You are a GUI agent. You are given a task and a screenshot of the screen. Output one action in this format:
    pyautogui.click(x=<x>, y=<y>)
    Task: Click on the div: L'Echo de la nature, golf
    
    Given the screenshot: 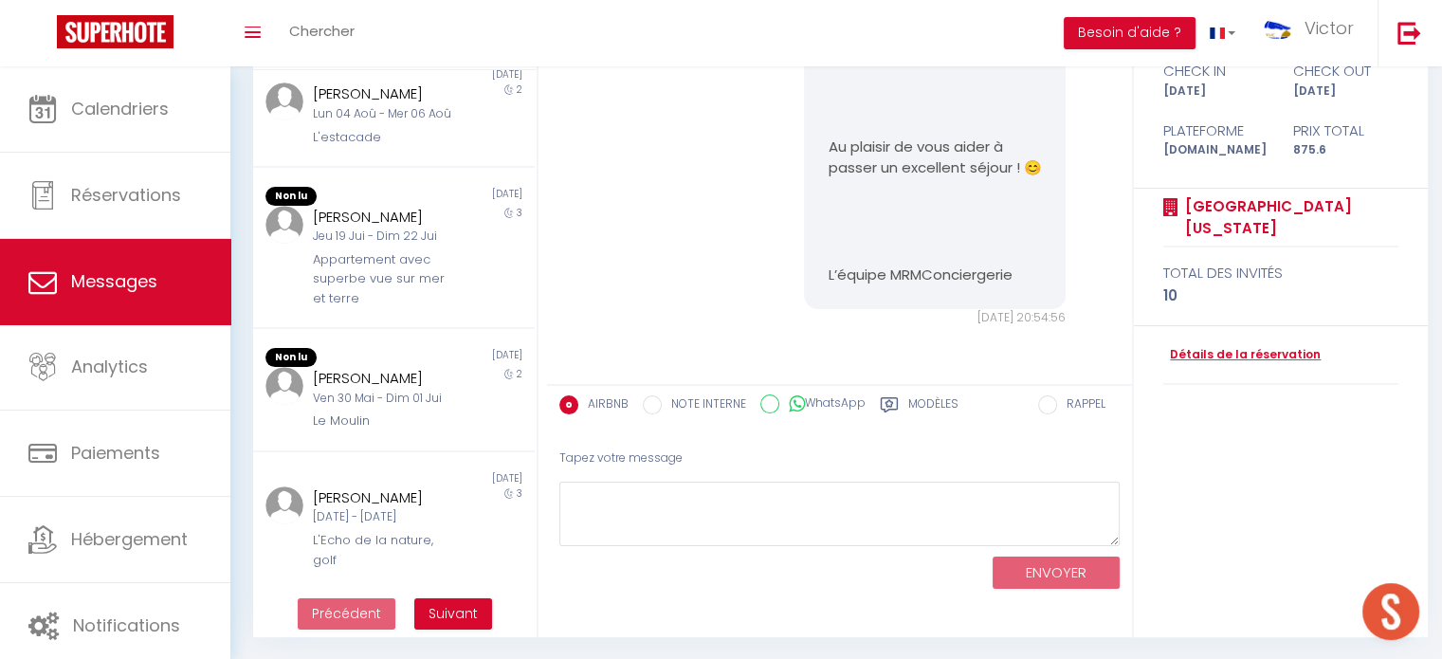 What is the action you would take?
    pyautogui.click(x=382, y=550)
    